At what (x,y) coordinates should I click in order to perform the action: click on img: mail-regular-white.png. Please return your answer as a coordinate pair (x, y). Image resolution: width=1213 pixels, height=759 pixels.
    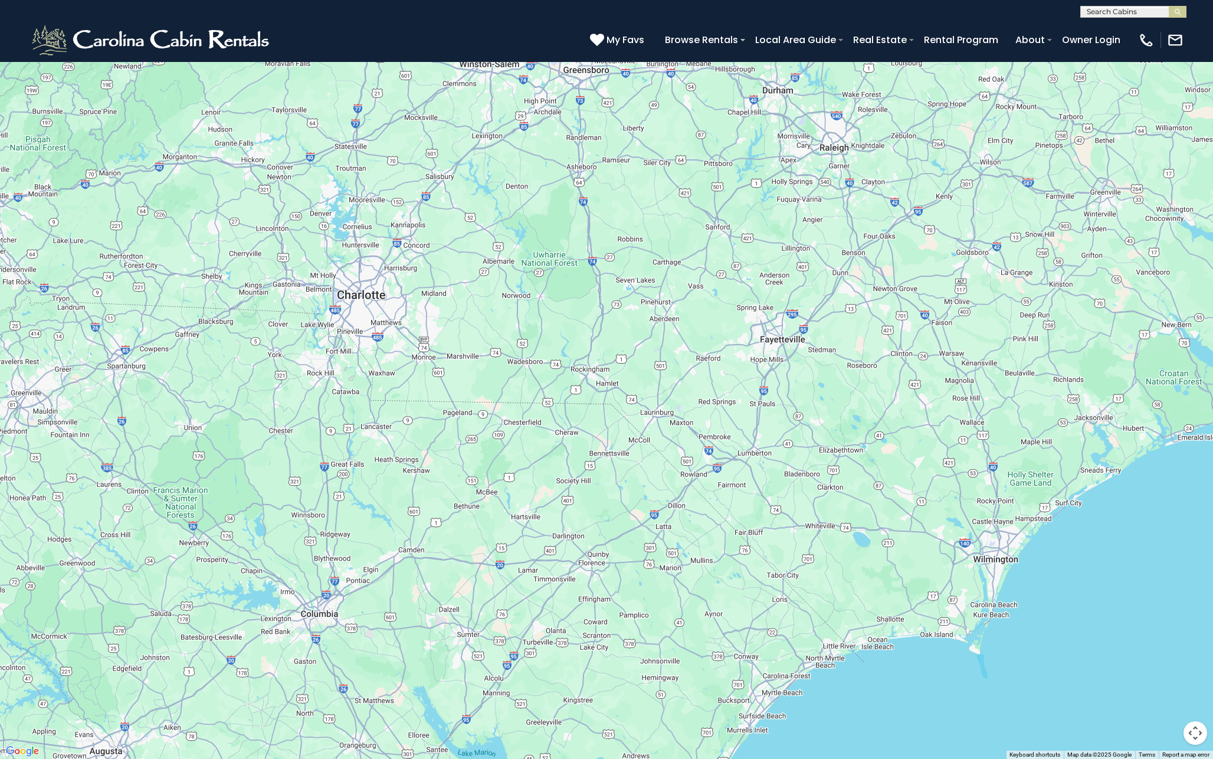
    Looking at the image, I should click on (1175, 40).